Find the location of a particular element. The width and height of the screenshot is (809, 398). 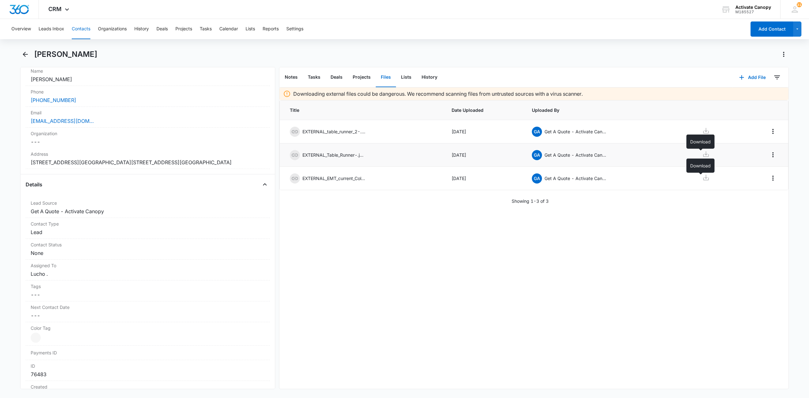

dd: Lucho . is located at coordinates (148, 274).